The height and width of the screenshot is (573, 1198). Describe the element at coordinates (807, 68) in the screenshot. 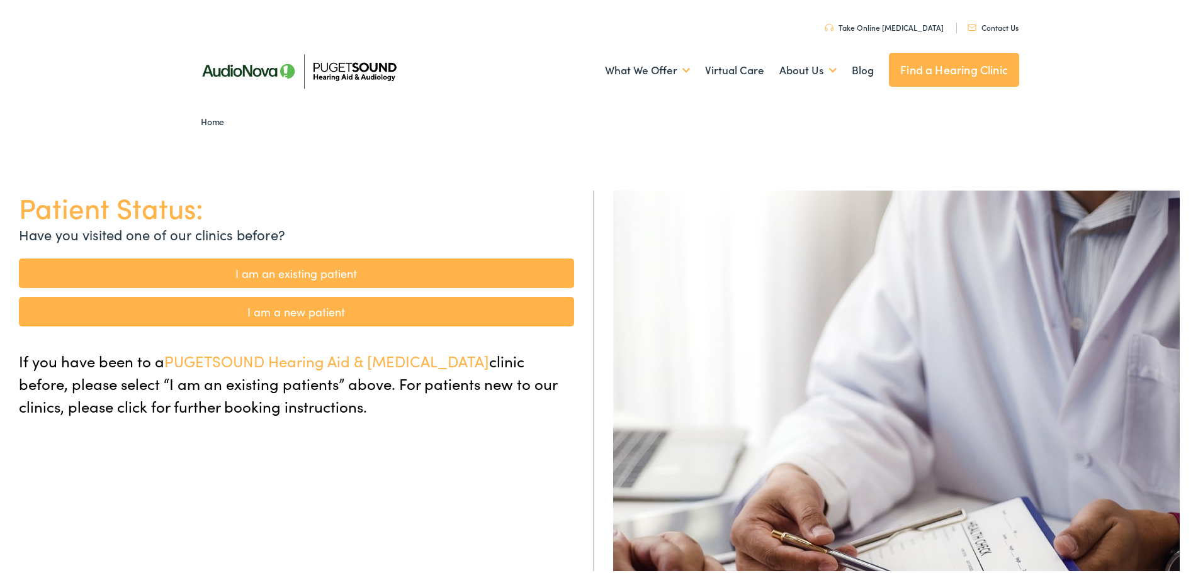

I see `a: About Us` at that location.